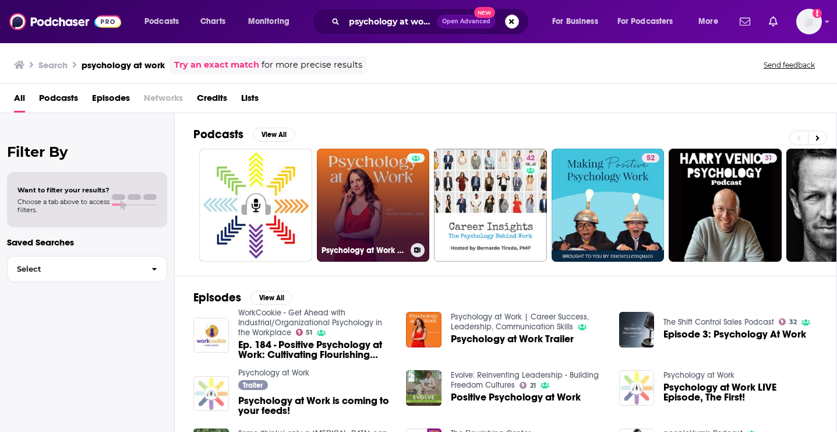 The height and width of the screenshot is (432, 837). I want to click on img: Ep. 184 - Positive Psychology at Work: Cultivating Flourishing Teams, so click(211, 335).